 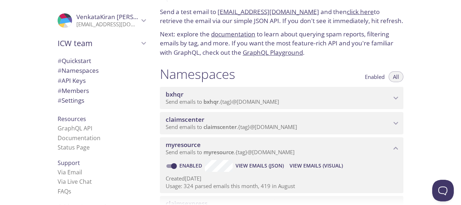 What do you see at coordinates (69, 163) in the screenshot?
I see `span: Support` at bounding box center [69, 163].